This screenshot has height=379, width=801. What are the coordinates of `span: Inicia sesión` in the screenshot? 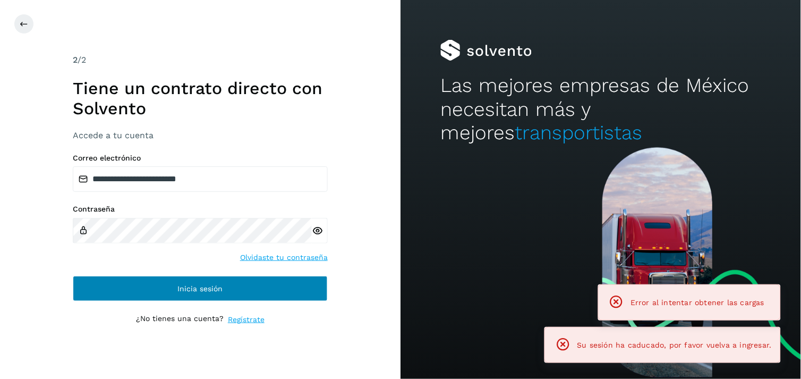 It's located at (200, 288).